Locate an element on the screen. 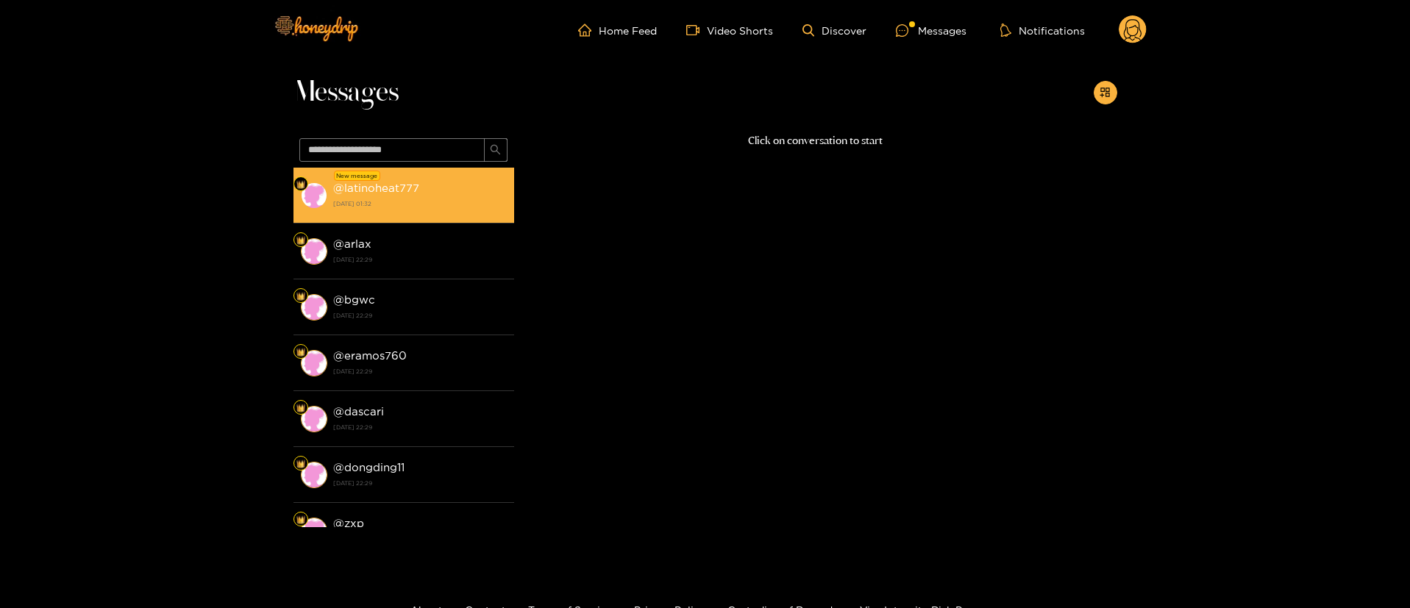  a: Discover is located at coordinates (834, 30).